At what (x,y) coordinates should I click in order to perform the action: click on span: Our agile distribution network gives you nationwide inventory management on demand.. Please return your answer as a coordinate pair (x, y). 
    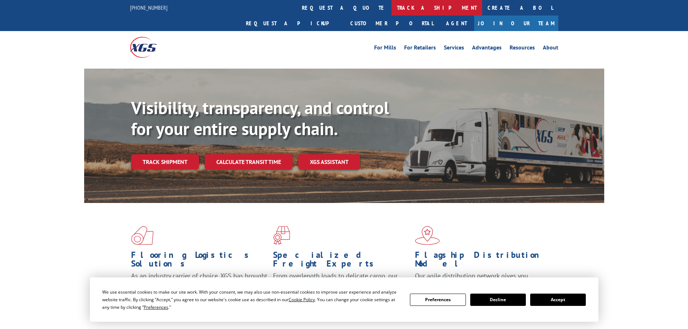
    Looking at the image, I should click on (481, 280).